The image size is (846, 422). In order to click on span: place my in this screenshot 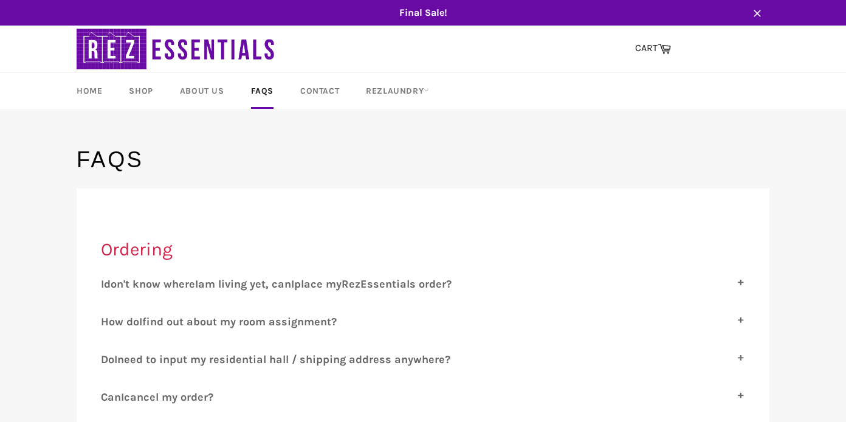, I will do `click(318, 284)`.